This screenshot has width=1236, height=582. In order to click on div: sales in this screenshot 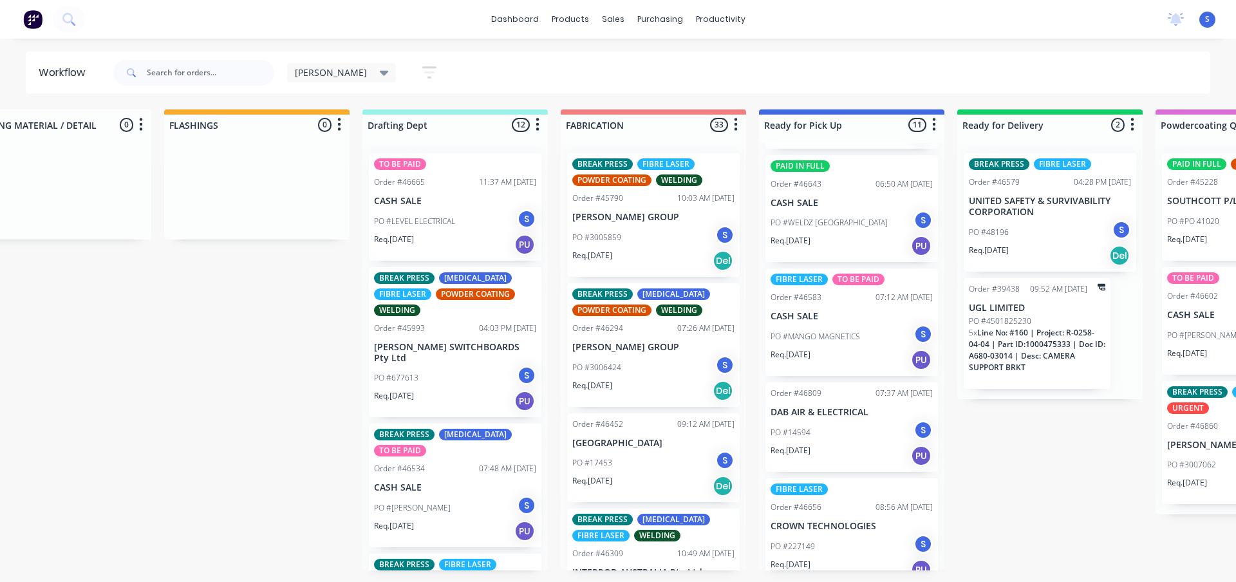, I will do `click(613, 19)`.